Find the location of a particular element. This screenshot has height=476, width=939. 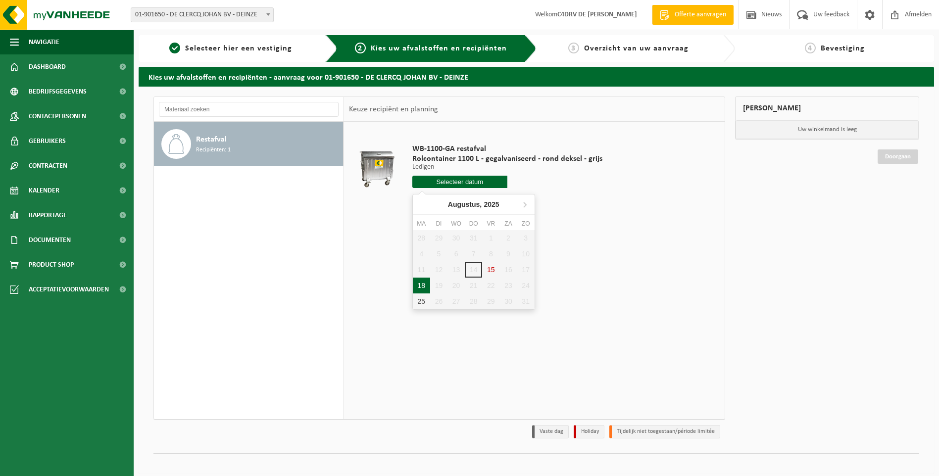

span: Contactpersonen is located at coordinates (57, 116).